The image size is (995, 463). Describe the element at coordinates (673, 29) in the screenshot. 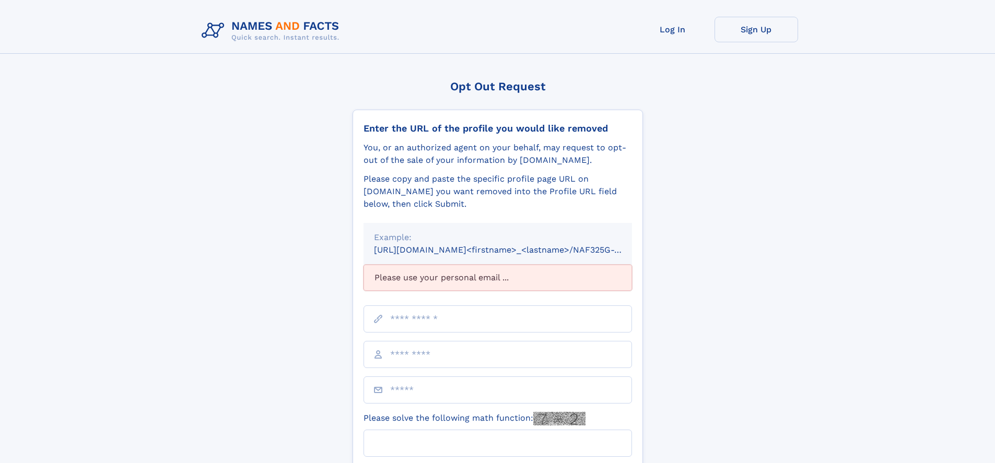

I see `a: Log In` at that location.